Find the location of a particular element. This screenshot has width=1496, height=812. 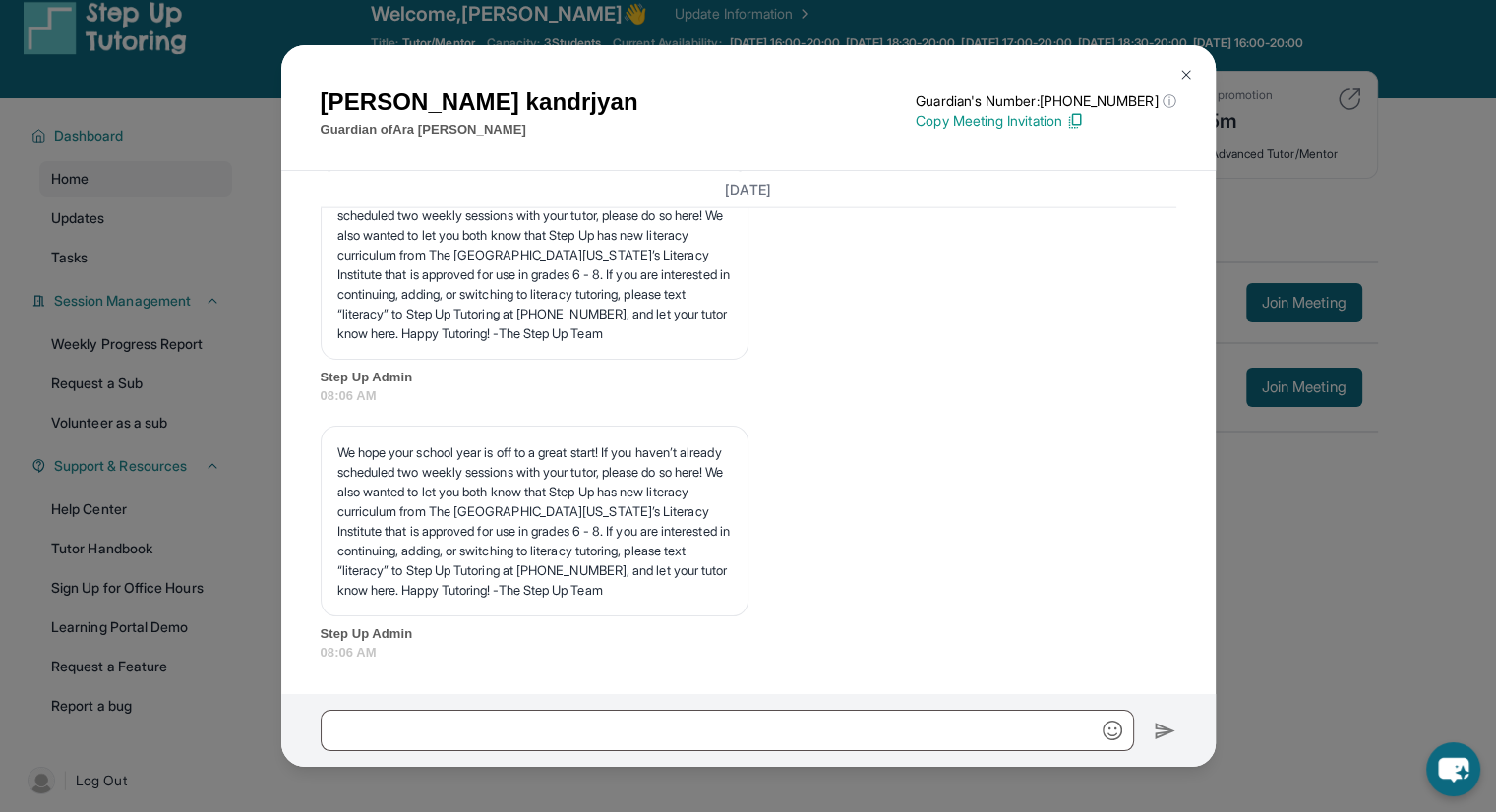

img: Copy Icon is located at coordinates (1075, 121).